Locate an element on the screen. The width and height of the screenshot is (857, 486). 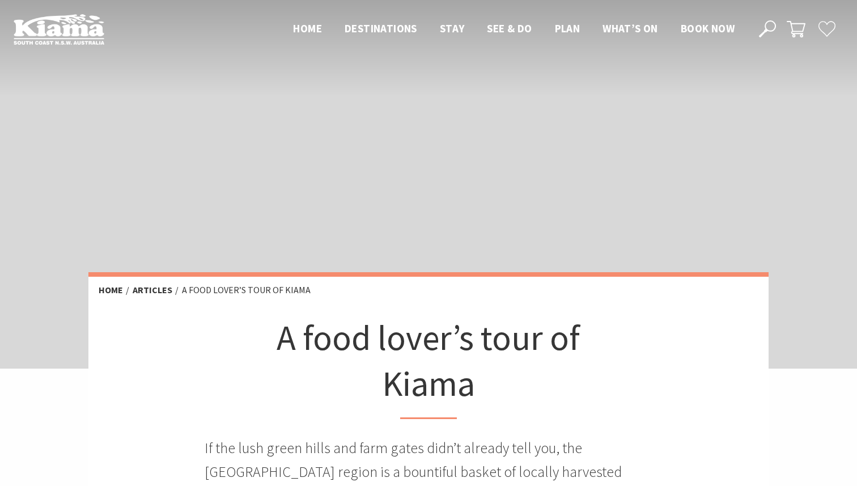
a: Articles is located at coordinates (152, 290).